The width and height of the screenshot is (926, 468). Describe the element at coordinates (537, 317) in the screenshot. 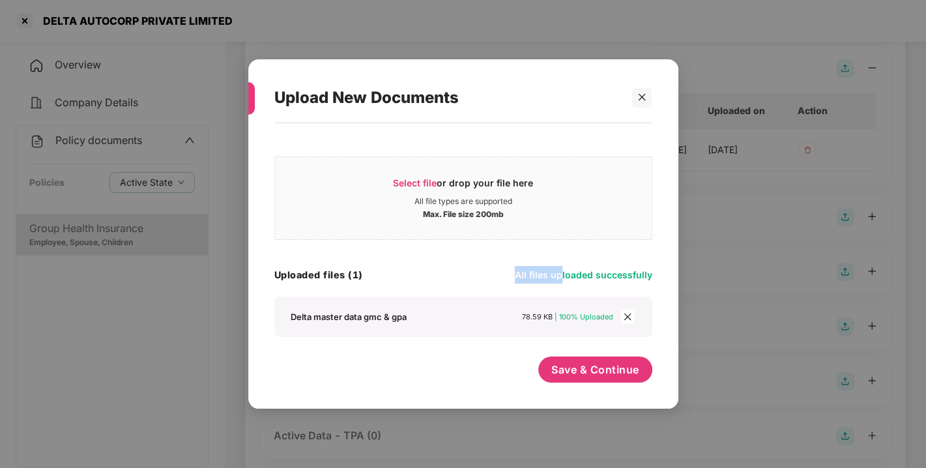

I see `span: 78.59 KB` at that location.